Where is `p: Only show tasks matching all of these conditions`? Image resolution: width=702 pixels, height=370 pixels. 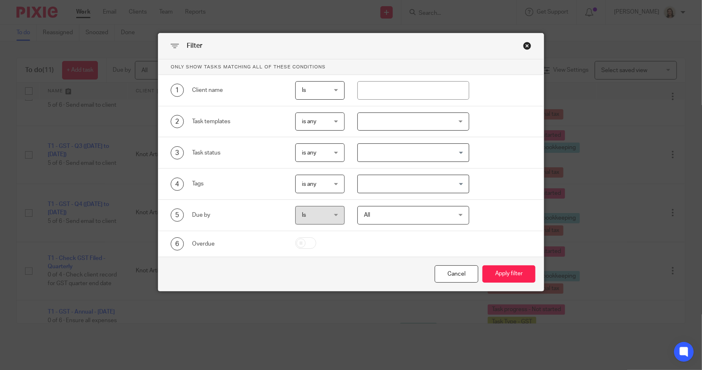
p: Only show tasks matching all of these conditions is located at coordinates (351, 67).